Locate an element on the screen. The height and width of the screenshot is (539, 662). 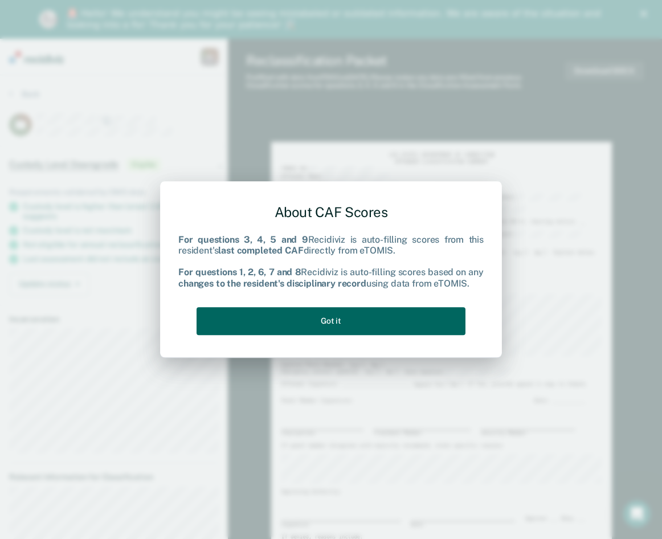
b: last completed CAF is located at coordinates (260, 250).